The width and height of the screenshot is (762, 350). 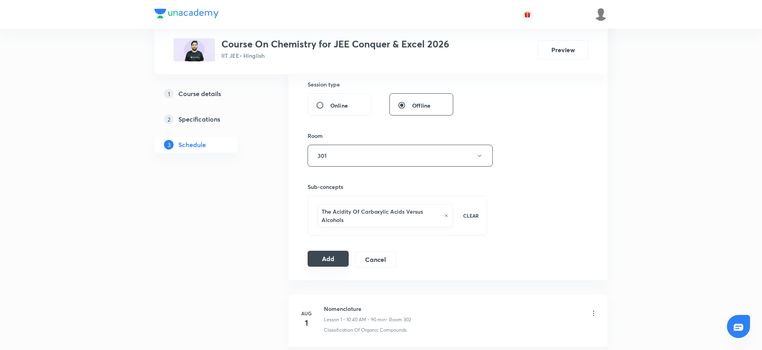 What do you see at coordinates (527, 14) in the screenshot?
I see `button: avatar` at bounding box center [527, 14].